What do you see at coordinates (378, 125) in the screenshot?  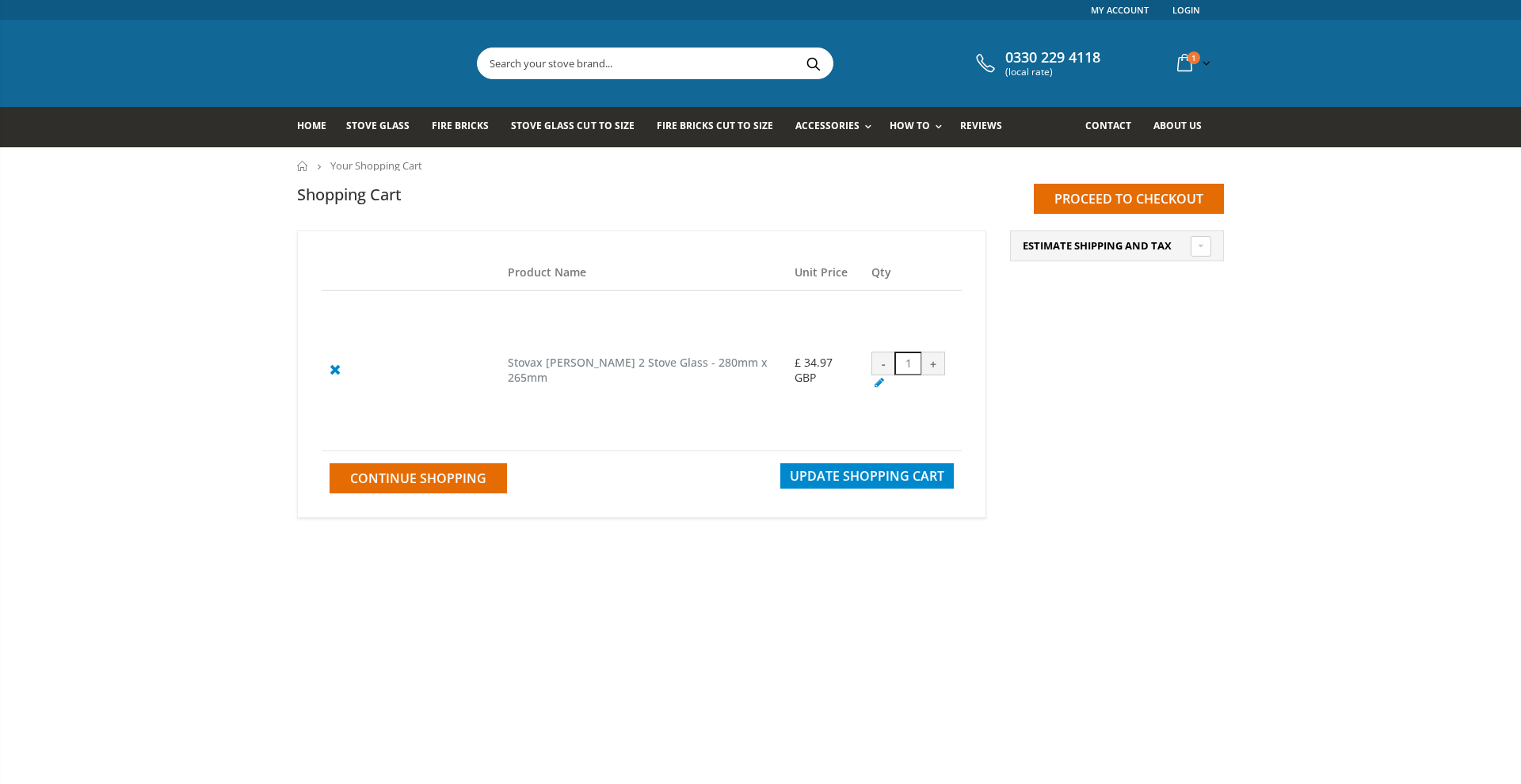 I see `span: Stove Glass` at bounding box center [378, 125].